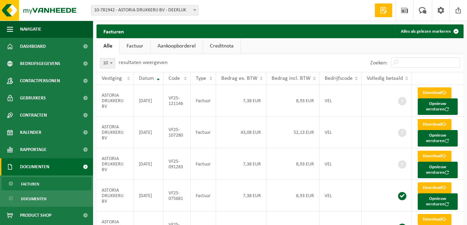 This screenshot has width=467, height=225. Describe the element at coordinates (385, 79) in the screenshot. I see `span: Volledig betaald` at that location.